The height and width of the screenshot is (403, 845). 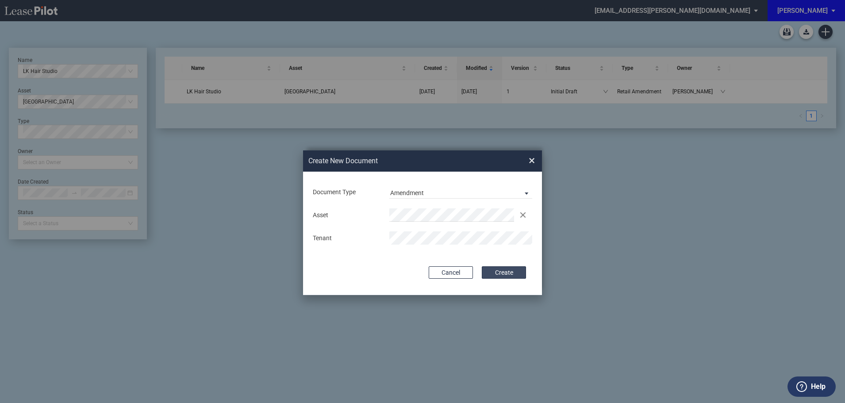 What do you see at coordinates (345, 192) in the screenshot?
I see `div: Document Type` at bounding box center [345, 192].